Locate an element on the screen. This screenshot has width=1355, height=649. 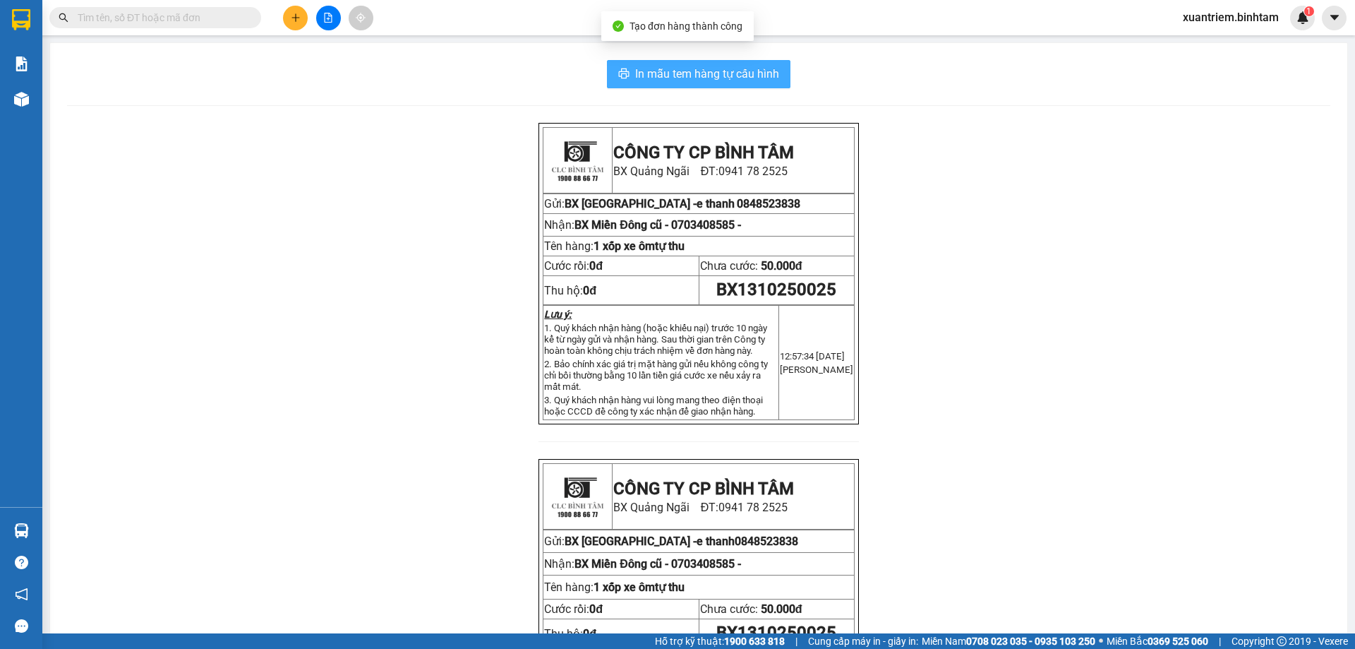
span: Hỗ trợ kỹ thuật: is located at coordinates (720, 641).